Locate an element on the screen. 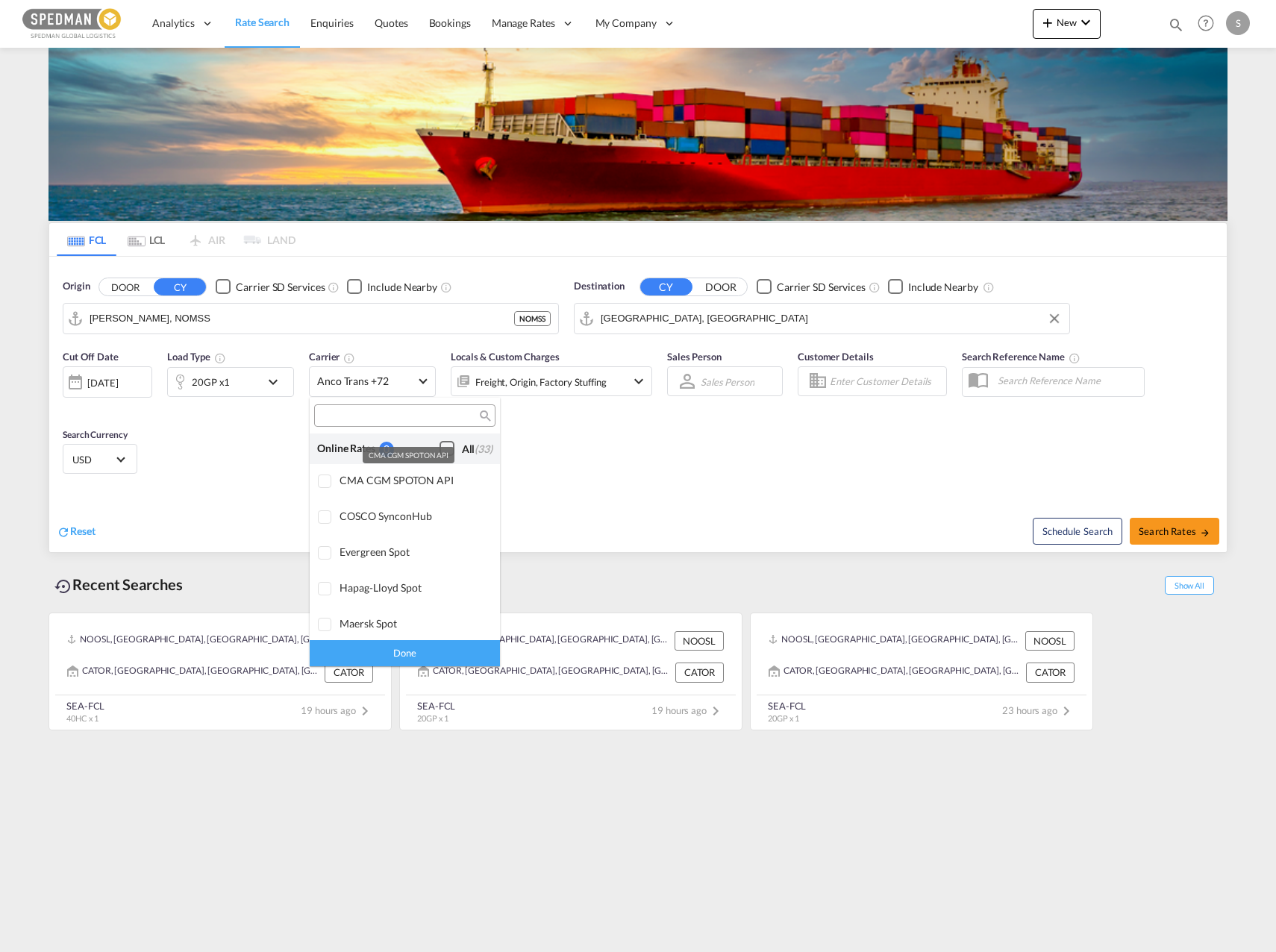  md-tooltip: CMA CGM SPOTON API is located at coordinates (408, 455).